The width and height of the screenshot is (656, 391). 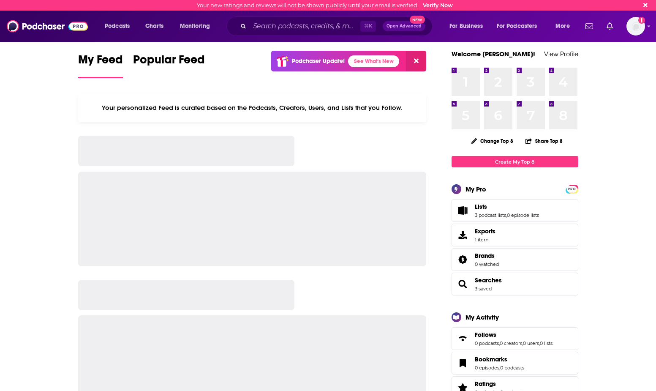 What do you see at coordinates (154, 26) in the screenshot?
I see `span: Charts` at bounding box center [154, 26].